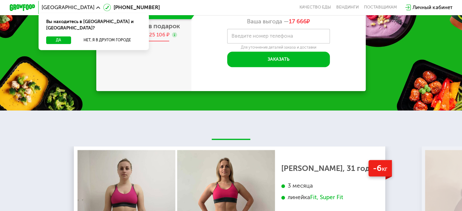  Describe the element at coordinates (380, 168) in the screenshot. I see `div: -6` at that location.